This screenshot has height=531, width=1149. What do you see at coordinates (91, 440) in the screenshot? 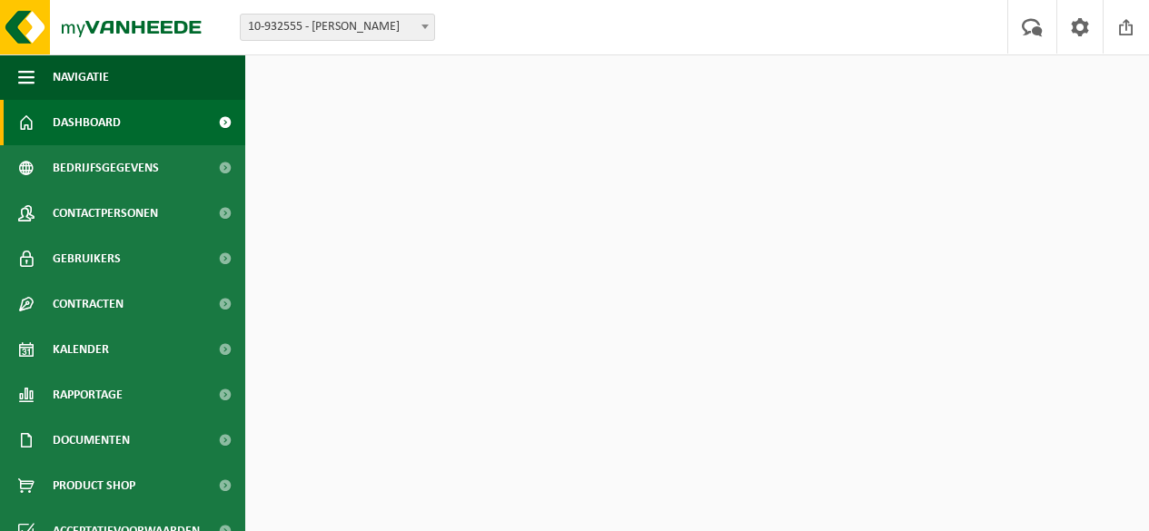
I see `span: Documenten` at bounding box center [91, 440].